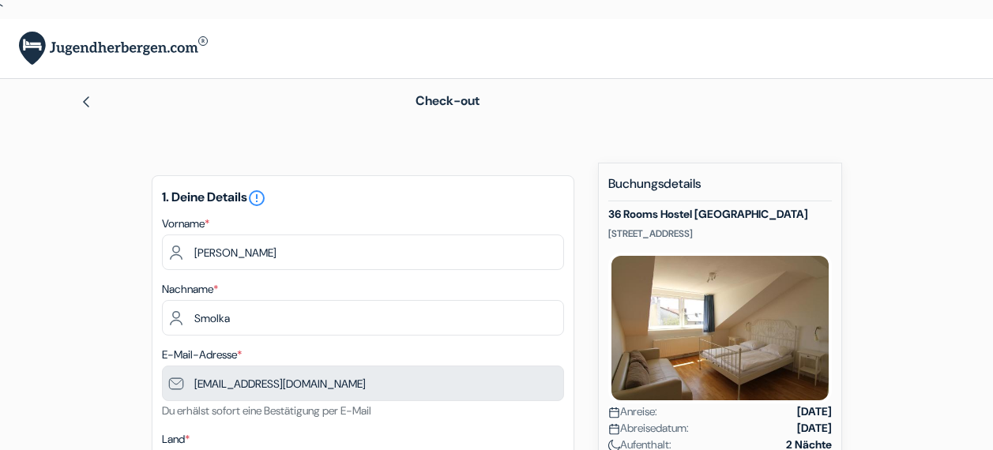  I want to click on label: Land, so click(175, 439).